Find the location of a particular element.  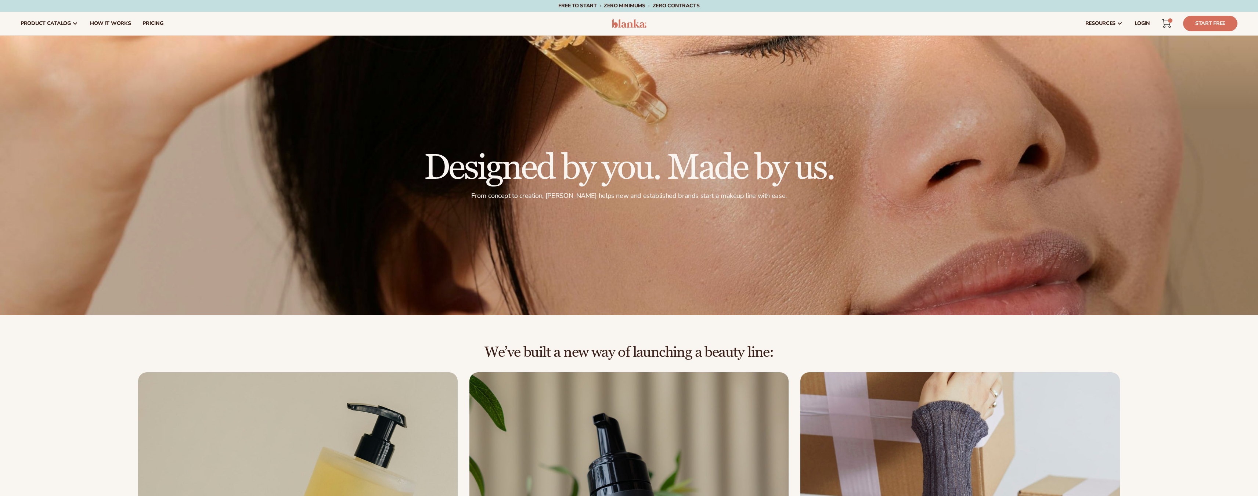

span: LOGIN is located at coordinates (1142, 24).